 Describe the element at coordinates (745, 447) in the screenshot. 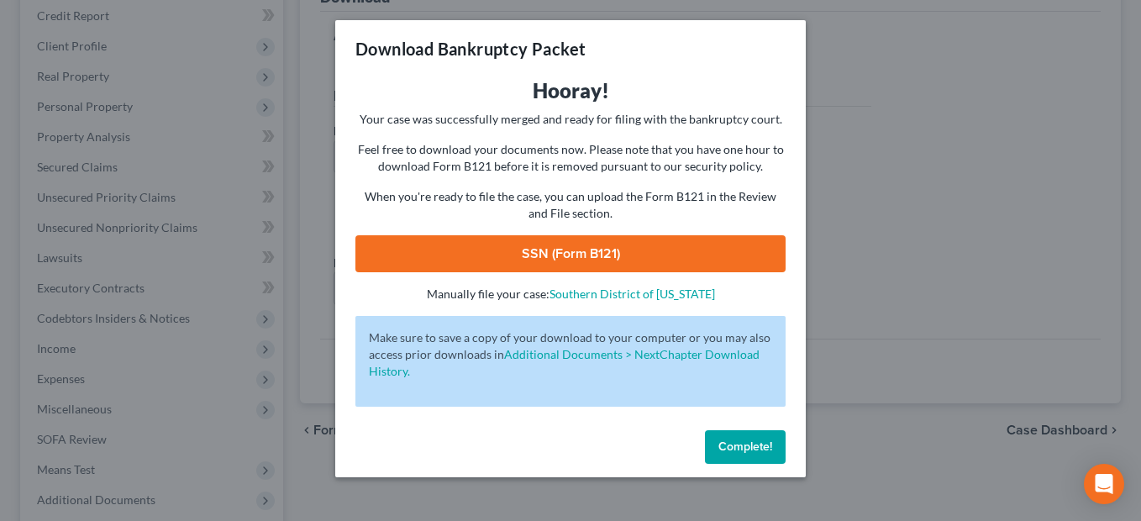

I see `button: Complete!` at that location.